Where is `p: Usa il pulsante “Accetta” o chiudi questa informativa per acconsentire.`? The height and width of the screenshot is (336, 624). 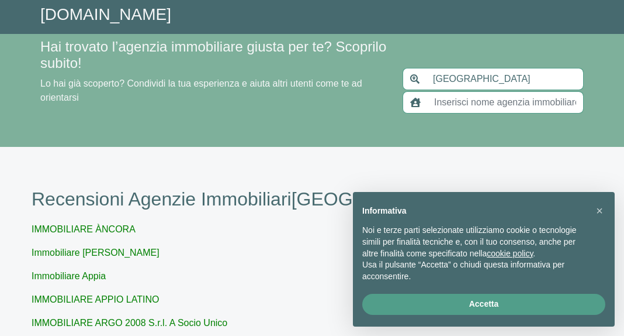 p: Usa il pulsante “Accetta” o chiudi questa informativa per acconsentire. is located at coordinates (475, 270).